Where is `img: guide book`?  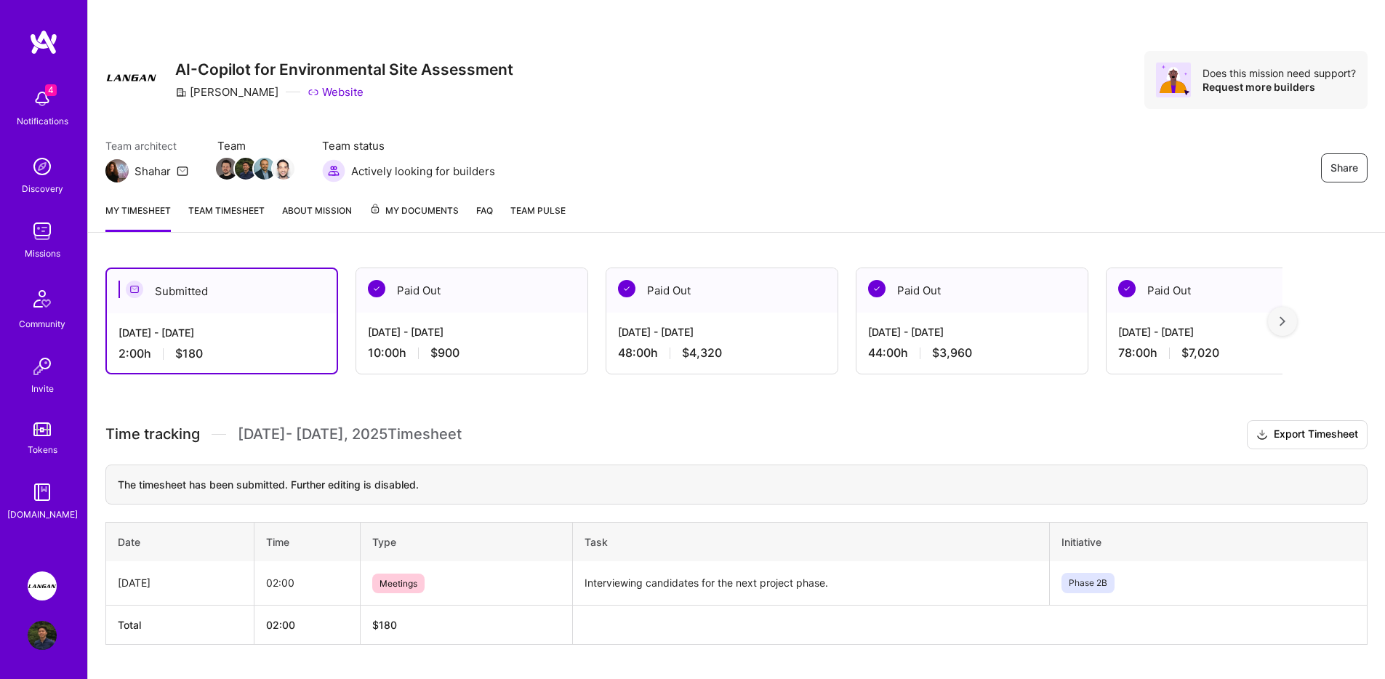
img: guide book is located at coordinates (42, 492).